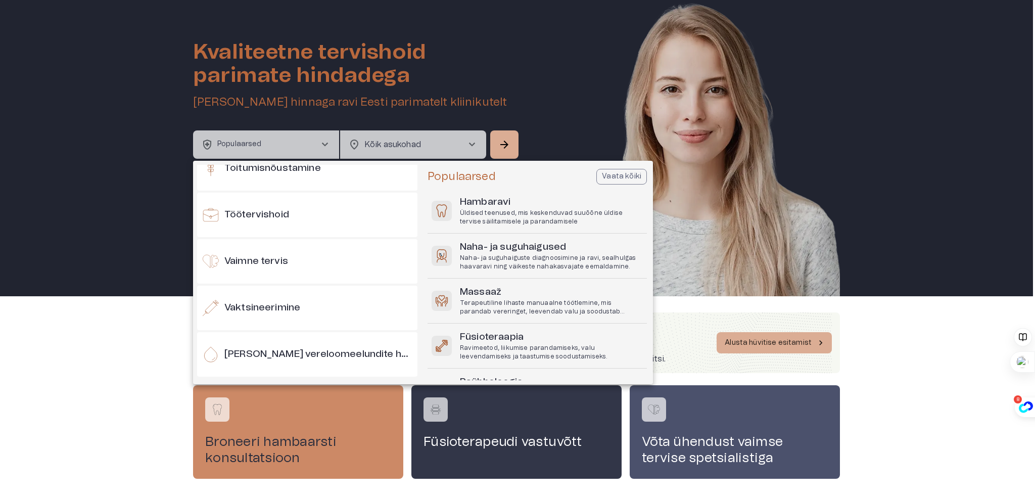 This screenshot has height=497, width=1035. Describe the element at coordinates (262, 308) in the screenshot. I see `h6: Vaktsineerimine` at that location.